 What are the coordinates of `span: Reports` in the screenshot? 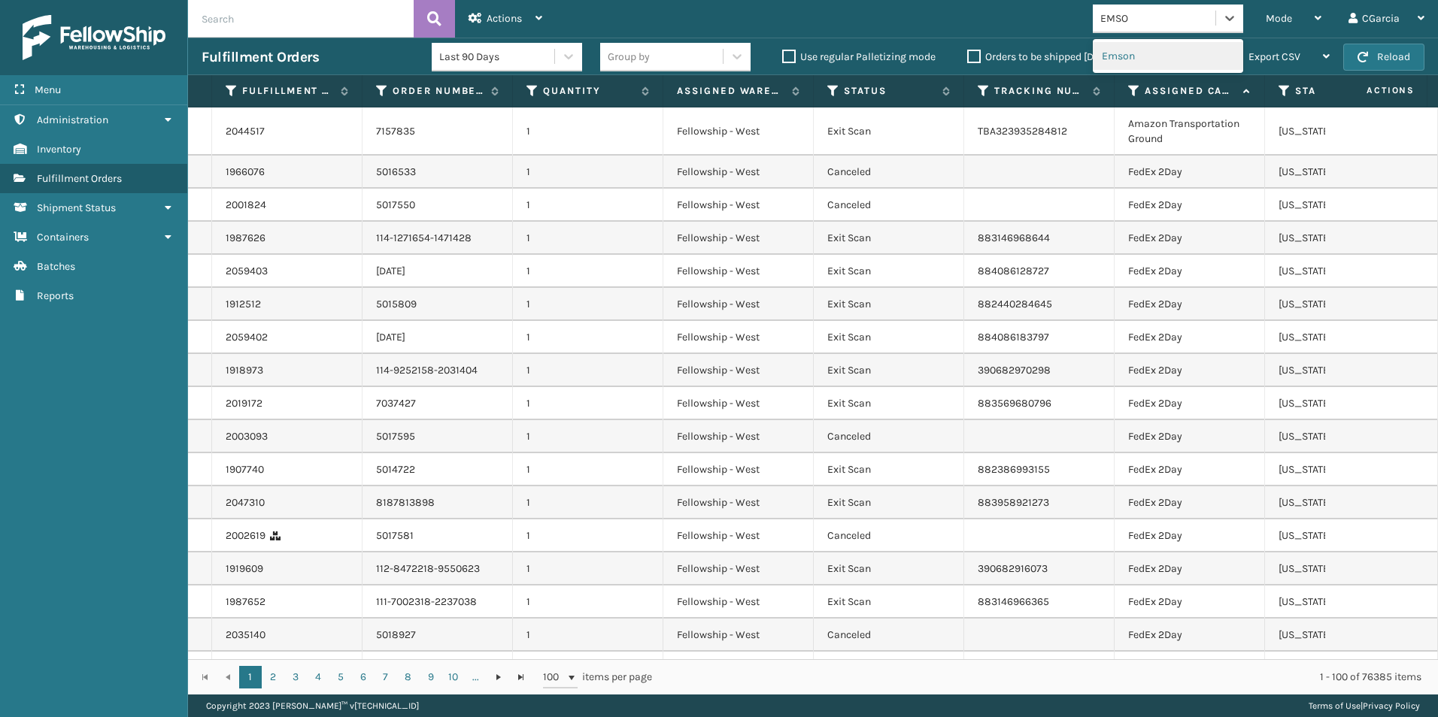 It's located at (55, 296).